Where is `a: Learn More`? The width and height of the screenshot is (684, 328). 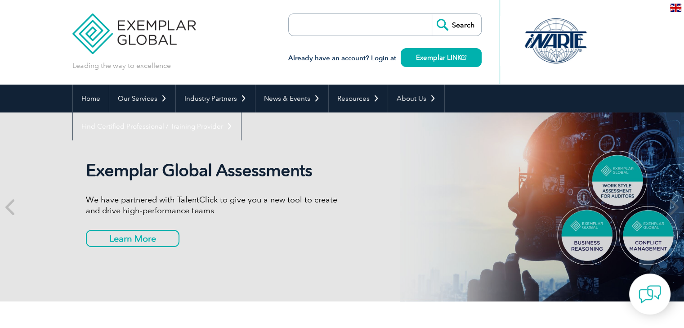
a: Learn More is located at coordinates (133, 238).